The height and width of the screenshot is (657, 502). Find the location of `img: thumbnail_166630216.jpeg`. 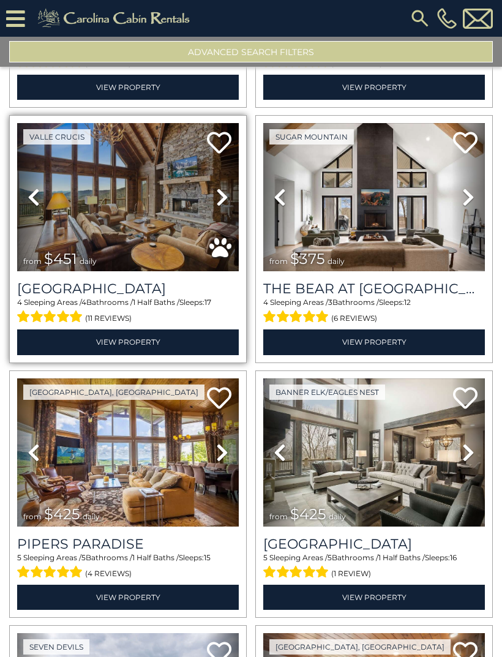

img: thumbnail_166630216.jpeg is located at coordinates (128, 453).